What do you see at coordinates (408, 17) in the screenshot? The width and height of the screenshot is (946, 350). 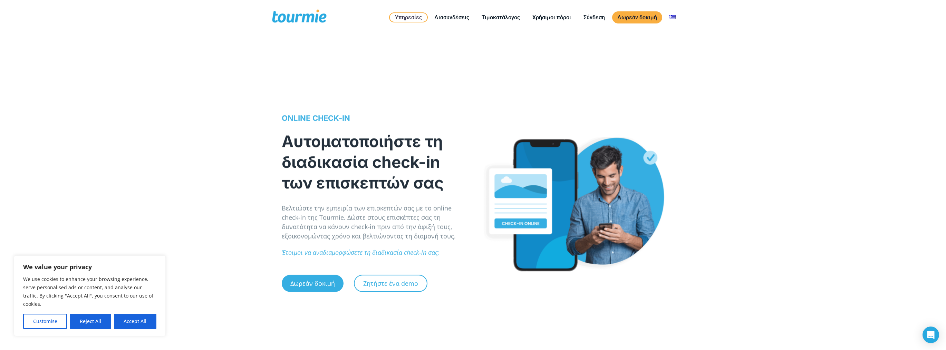 I see `a: Υπηρεσίες` at bounding box center [408, 17].